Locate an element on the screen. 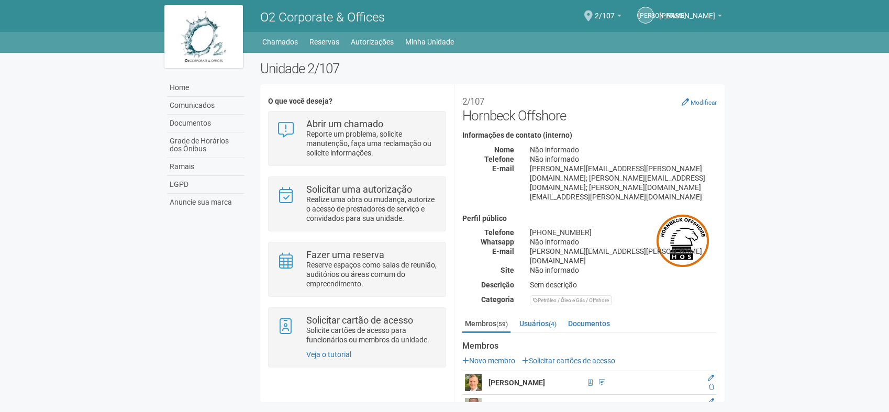 The image size is (889, 412). small: (4) is located at coordinates (553, 324).